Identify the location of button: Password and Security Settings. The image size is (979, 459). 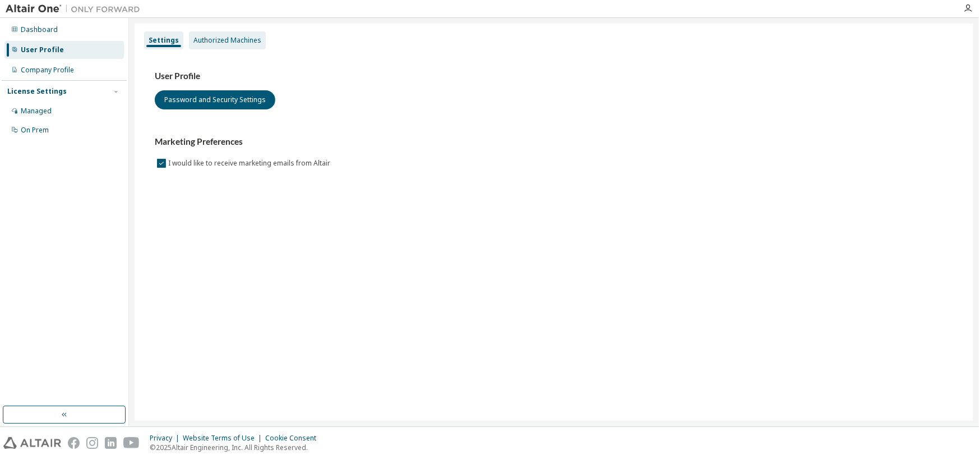
(215, 100).